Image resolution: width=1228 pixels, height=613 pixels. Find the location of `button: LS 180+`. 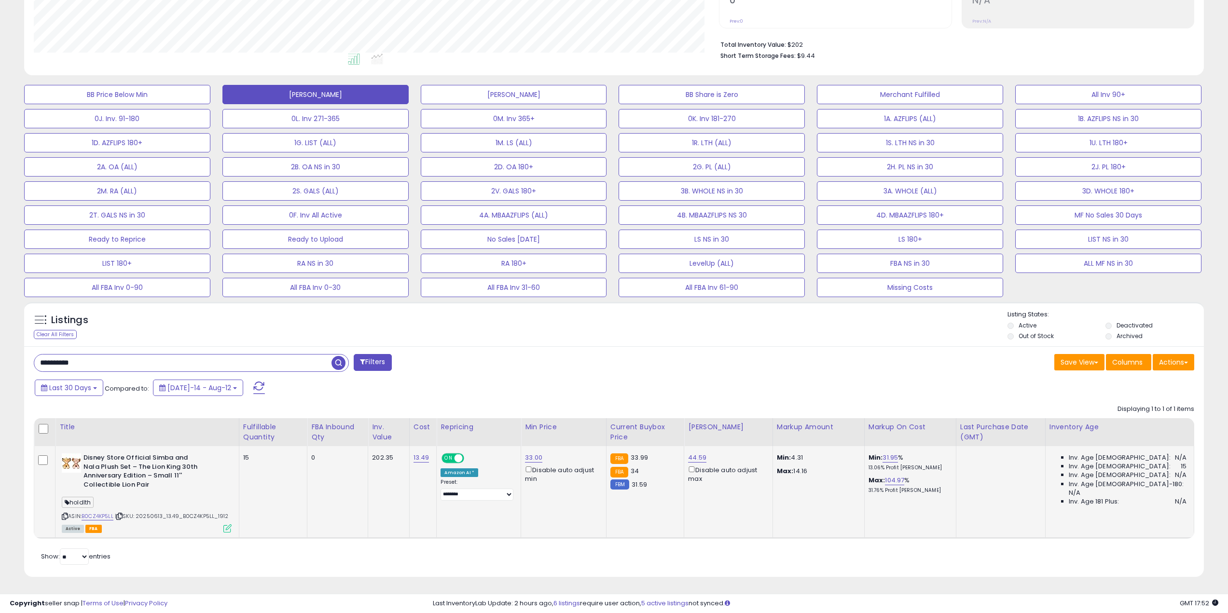

button: LS 180+ is located at coordinates (910, 239).